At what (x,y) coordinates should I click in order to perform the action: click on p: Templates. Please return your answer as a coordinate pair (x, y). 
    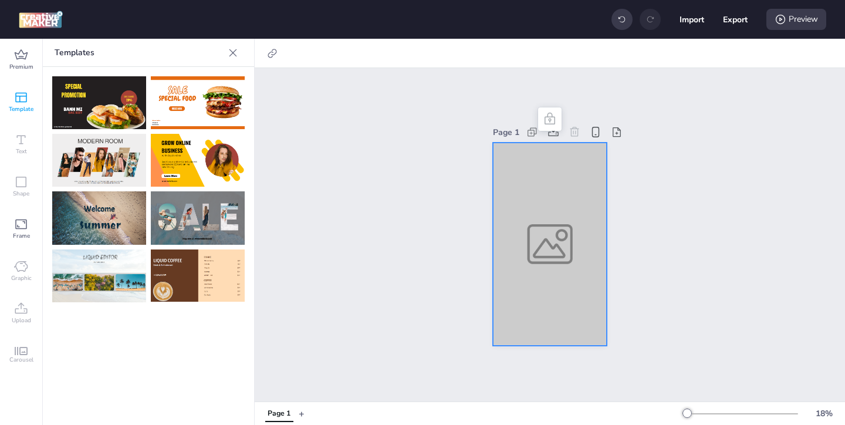
    Looking at the image, I should click on (139, 53).